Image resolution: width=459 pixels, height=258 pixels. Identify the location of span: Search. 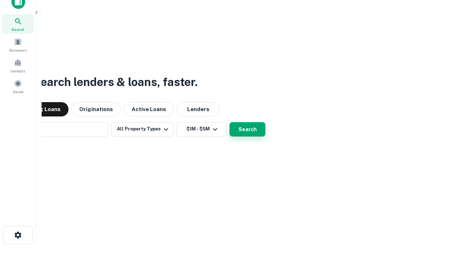
(18, 29).